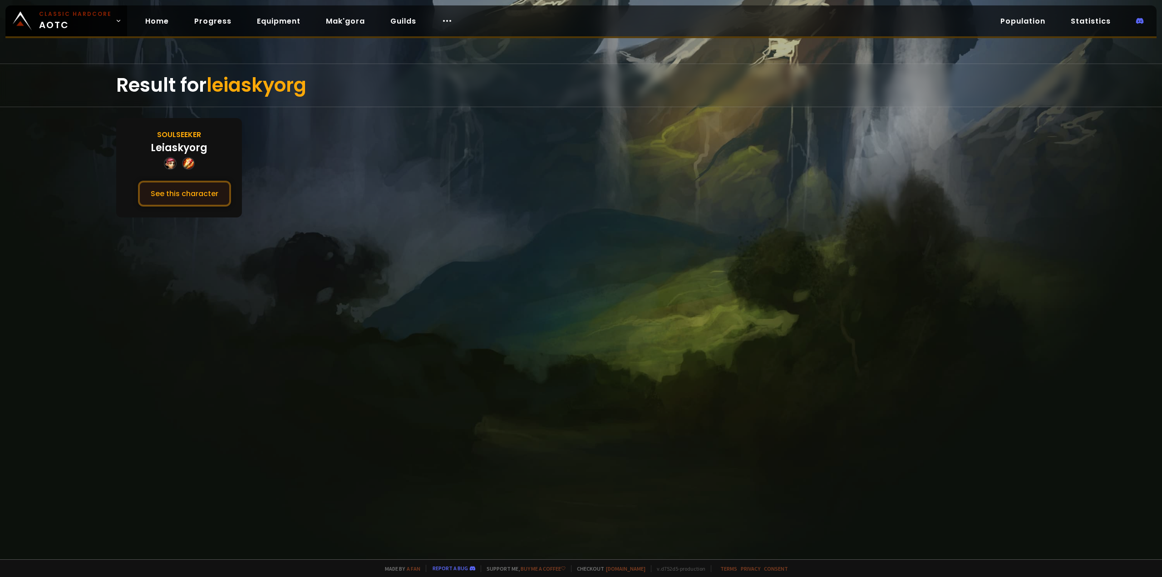  What do you see at coordinates (157, 21) in the screenshot?
I see `a: Home` at bounding box center [157, 21].